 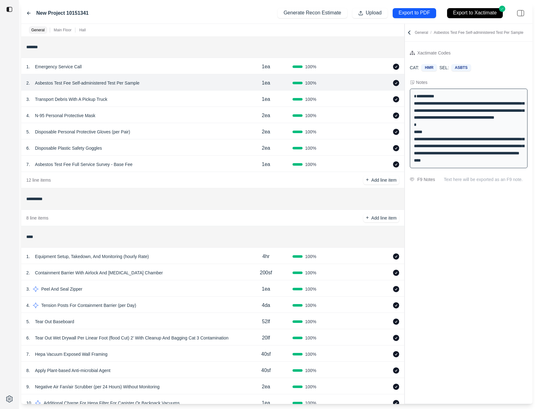 I want to click on p: Additional Charge For Hepa Filter For Canister Or Backpack Vacuums, so click(x=111, y=403).